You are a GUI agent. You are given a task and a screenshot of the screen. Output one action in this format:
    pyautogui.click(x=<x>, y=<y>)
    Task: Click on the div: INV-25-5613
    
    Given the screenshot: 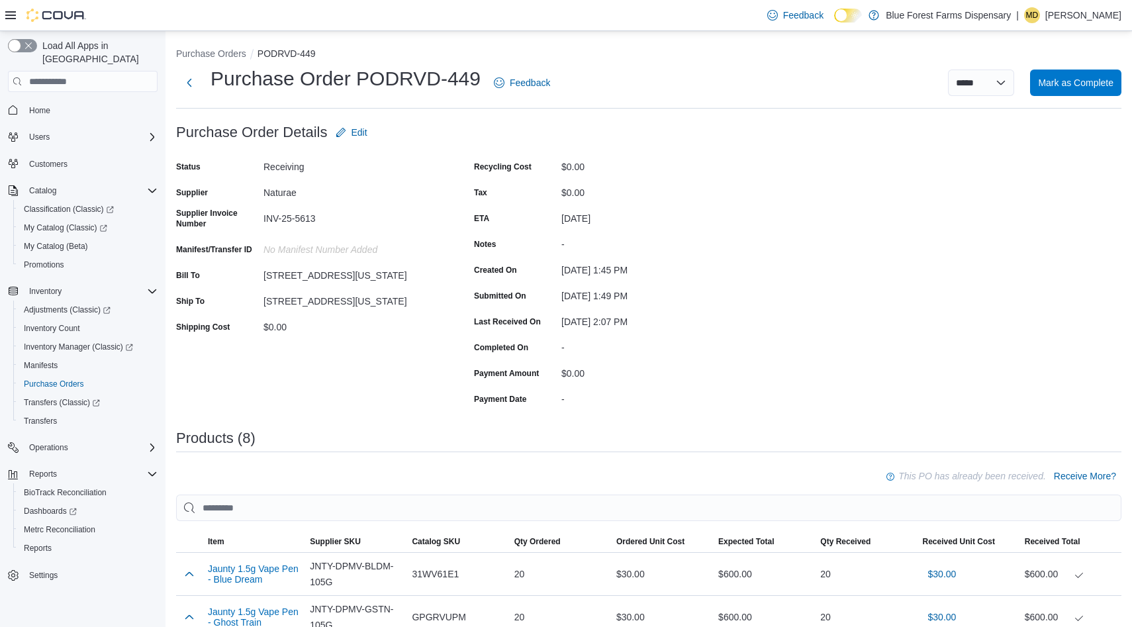 What is the action you would take?
    pyautogui.click(x=352, y=216)
    